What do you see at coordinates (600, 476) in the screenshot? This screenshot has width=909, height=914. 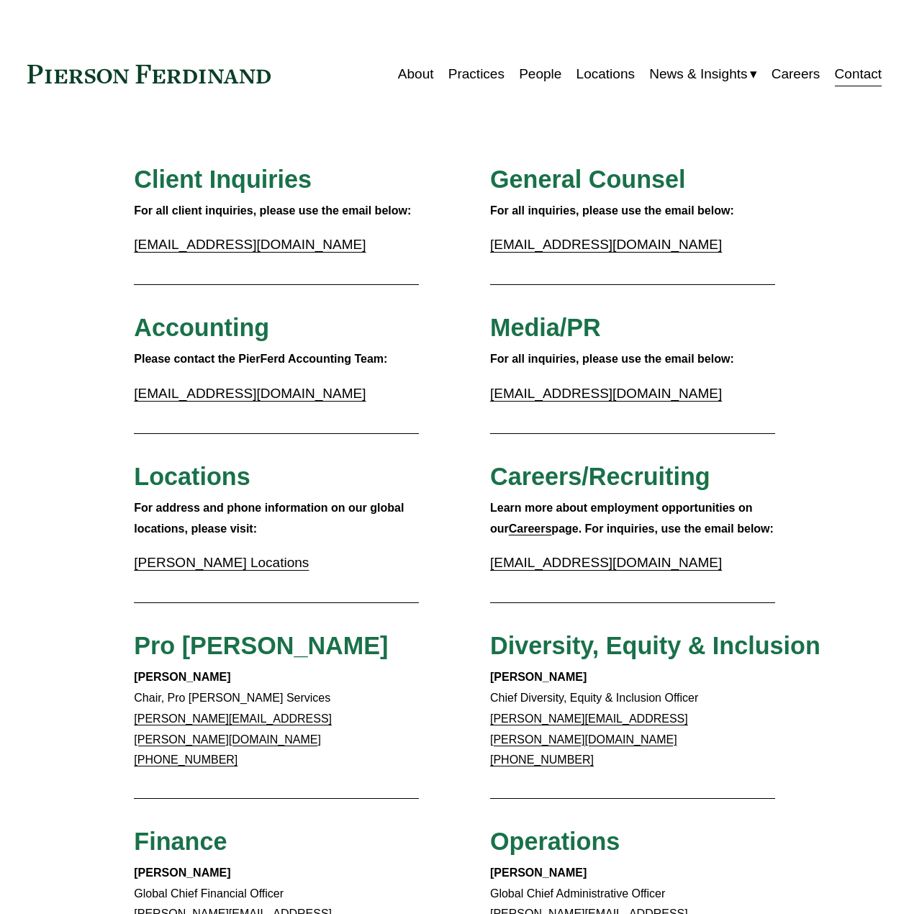 I see `span: Careers/Recruiting` at bounding box center [600, 476].